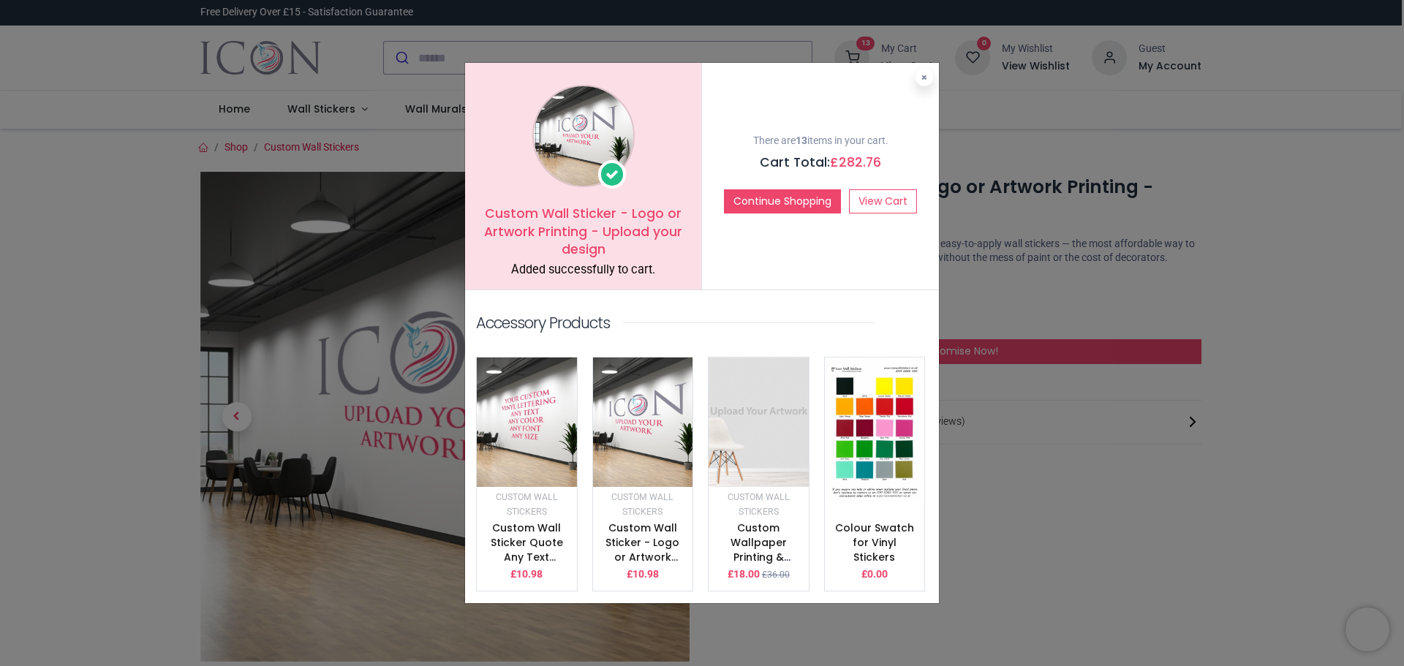  I want to click on a: Colour Swatch for Vinyl Stickers, so click(874, 542).